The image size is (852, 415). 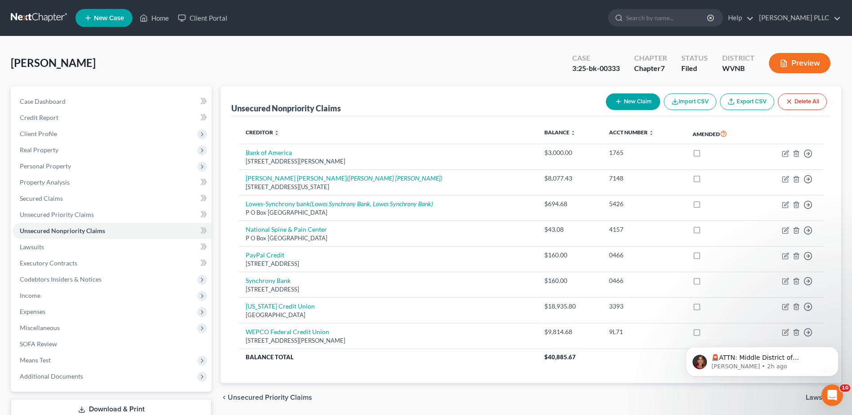 What do you see at coordinates (560, 132) in the screenshot?
I see `a: Balance unfold_more` at bounding box center [560, 132].